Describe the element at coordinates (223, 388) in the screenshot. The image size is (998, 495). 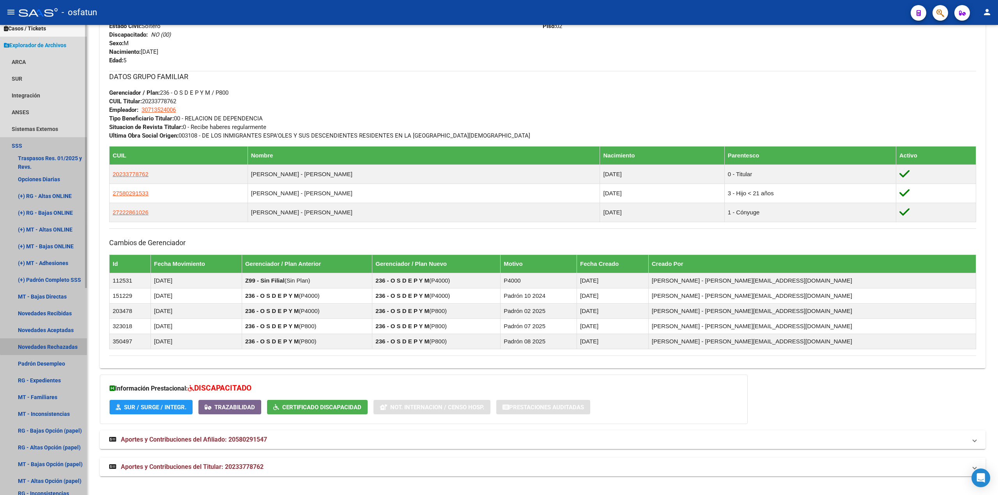
I see `span: DISCAPACITADO` at that location.